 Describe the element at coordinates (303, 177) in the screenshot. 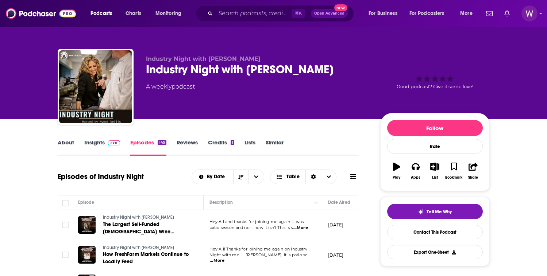

I see `h2: Choose View` at that location.